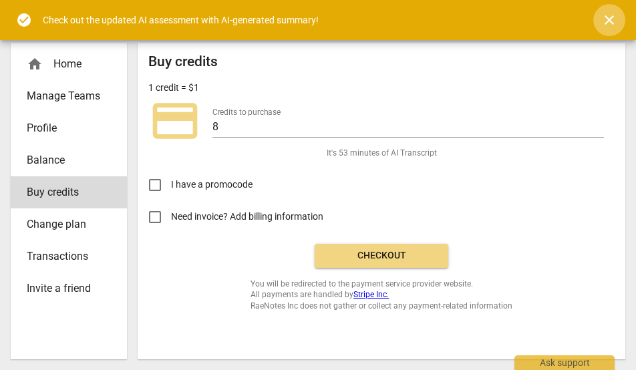 This screenshot has height=370, width=636. Describe the element at coordinates (371, 295) in the screenshot. I see `a: Stripe Inc.` at that location.